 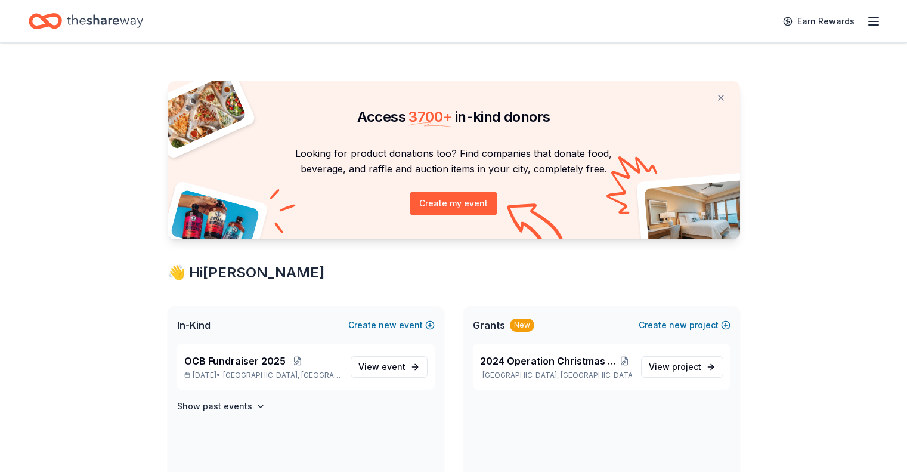 I want to click on button: Createnewproject, so click(x=684, y=325).